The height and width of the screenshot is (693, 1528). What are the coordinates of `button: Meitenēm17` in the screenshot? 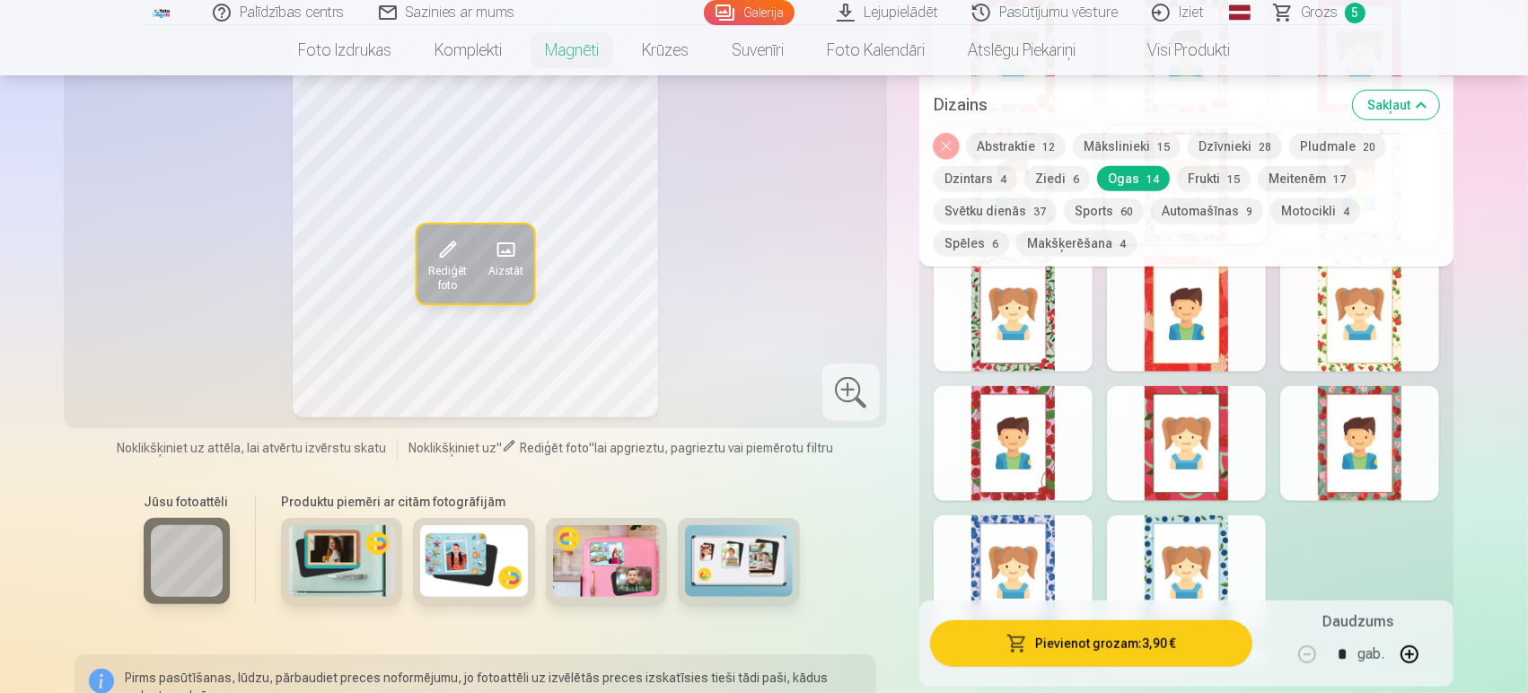 It's located at (1307, 178).